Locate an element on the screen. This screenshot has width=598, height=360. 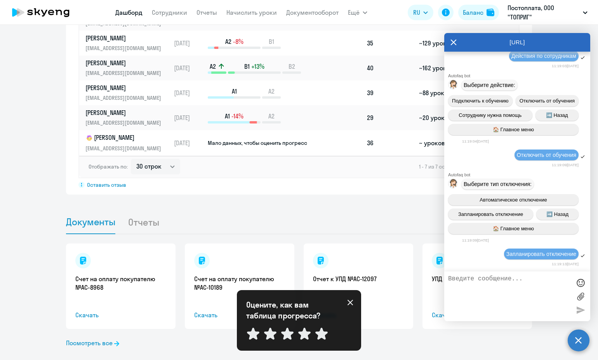
button: Автоматическое отключение is located at coordinates (513, 200).